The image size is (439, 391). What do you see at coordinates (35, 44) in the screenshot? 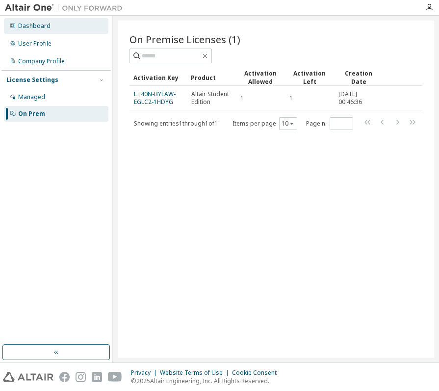
I see `div: User Profile` at bounding box center [35, 44].